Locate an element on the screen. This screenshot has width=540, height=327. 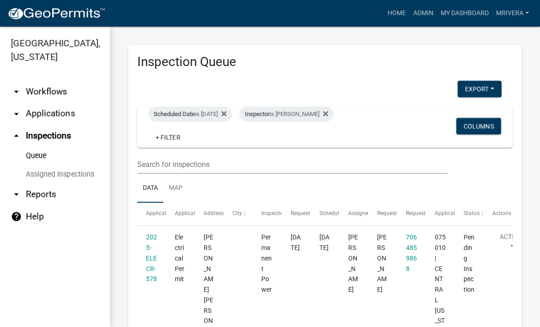
span: 7064859868 is located at coordinates (412, 252).